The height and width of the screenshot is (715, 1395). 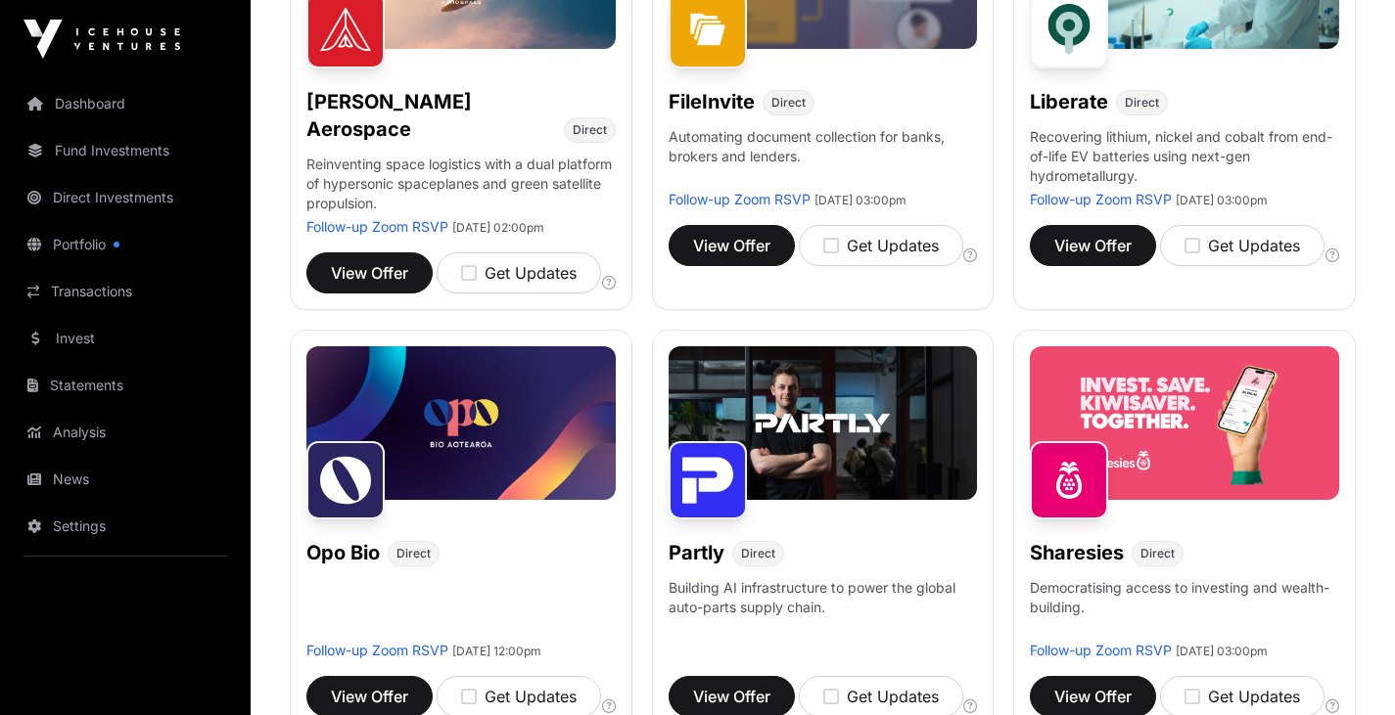 What do you see at coordinates (125, 245) in the screenshot?
I see `a: Portfolio` at bounding box center [125, 245].